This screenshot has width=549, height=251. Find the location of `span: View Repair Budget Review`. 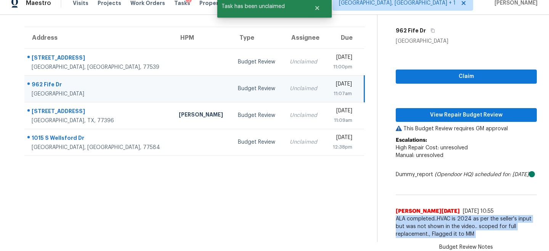

span: View Repair Budget Review is located at coordinates (466, 115).